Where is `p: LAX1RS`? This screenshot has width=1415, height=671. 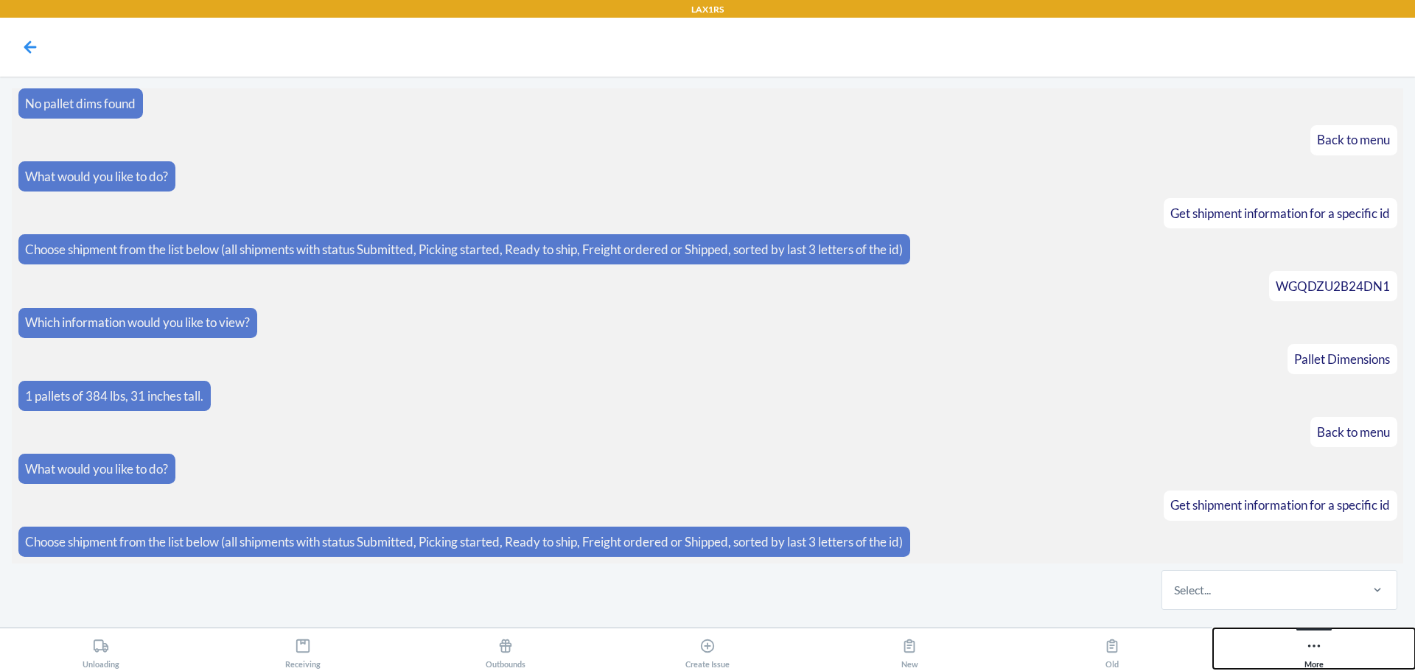
p: LAX1RS is located at coordinates (708, 10).